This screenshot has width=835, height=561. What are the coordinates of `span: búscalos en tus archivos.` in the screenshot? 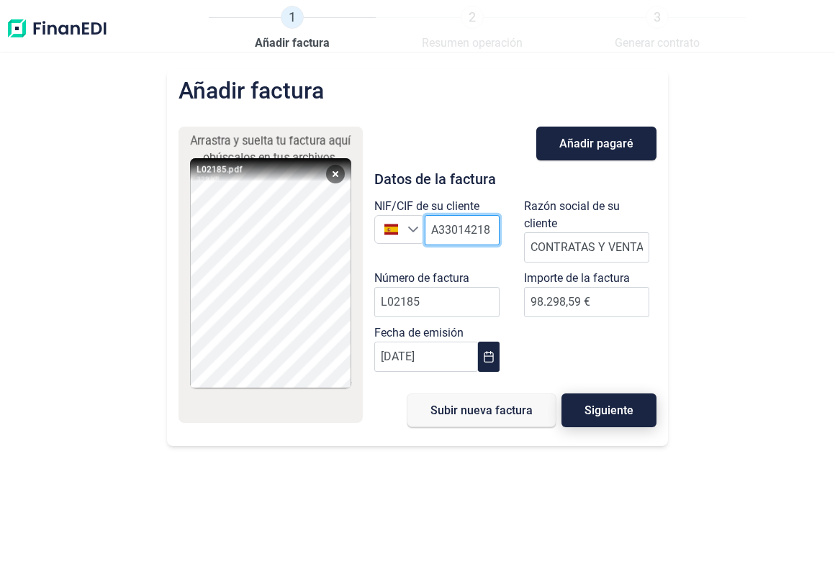 It's located at (273, 158).